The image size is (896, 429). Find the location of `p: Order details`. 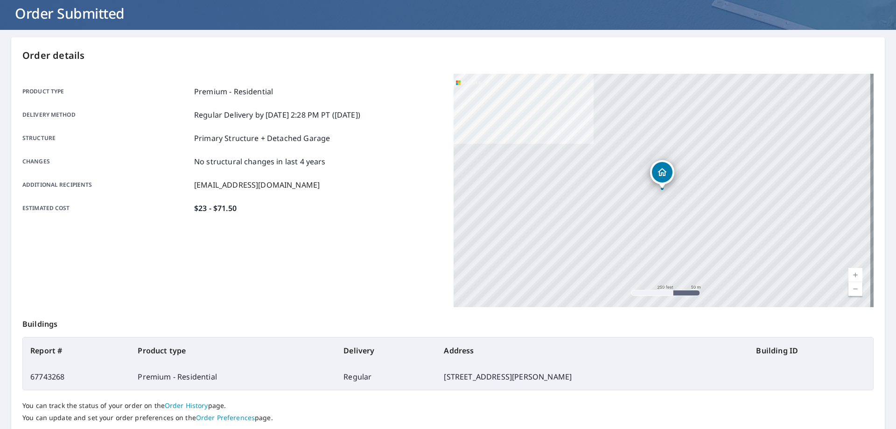

p: Order details is located at coordinates (448, 56).